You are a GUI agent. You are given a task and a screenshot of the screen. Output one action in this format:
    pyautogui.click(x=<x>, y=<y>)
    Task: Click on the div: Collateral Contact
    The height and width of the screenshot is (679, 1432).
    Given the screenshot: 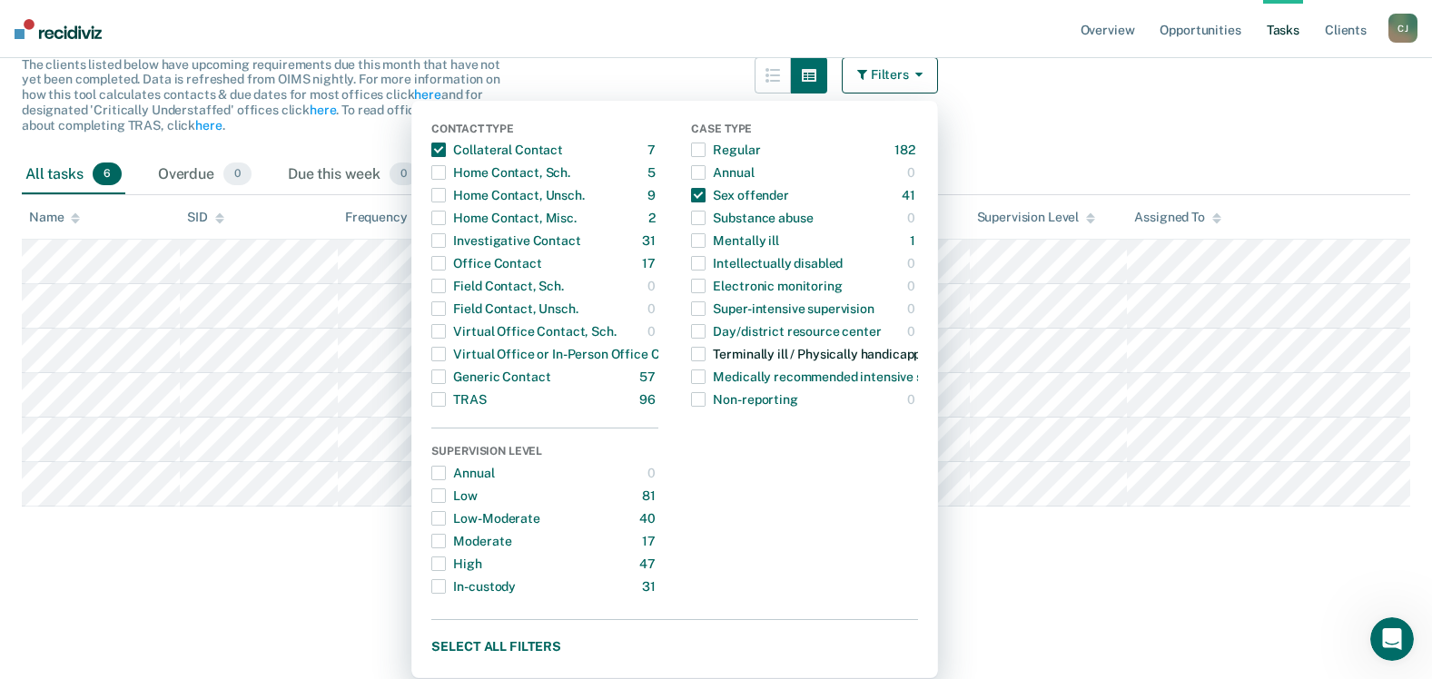 What is the action you would take?
    pyautogui.click(x=497, y=150)
    